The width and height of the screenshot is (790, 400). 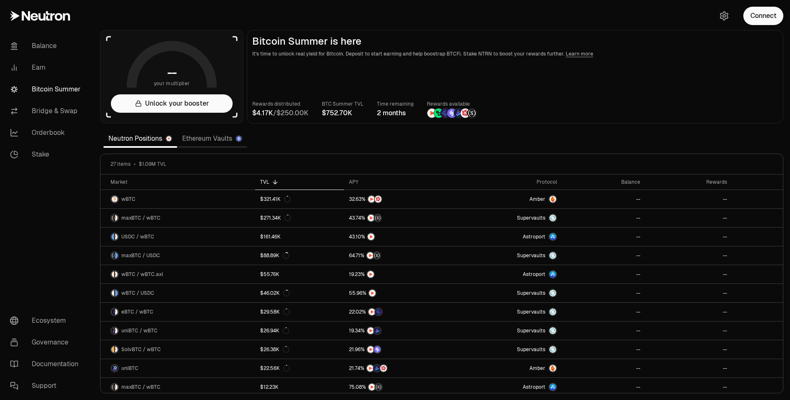 I want to click on a: NTRNBedrock Diamonds, so click(x=399, y=330).